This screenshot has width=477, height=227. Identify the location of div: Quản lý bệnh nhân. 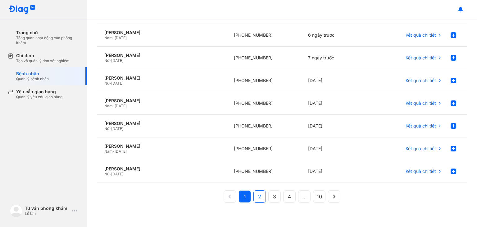
(32, 79).